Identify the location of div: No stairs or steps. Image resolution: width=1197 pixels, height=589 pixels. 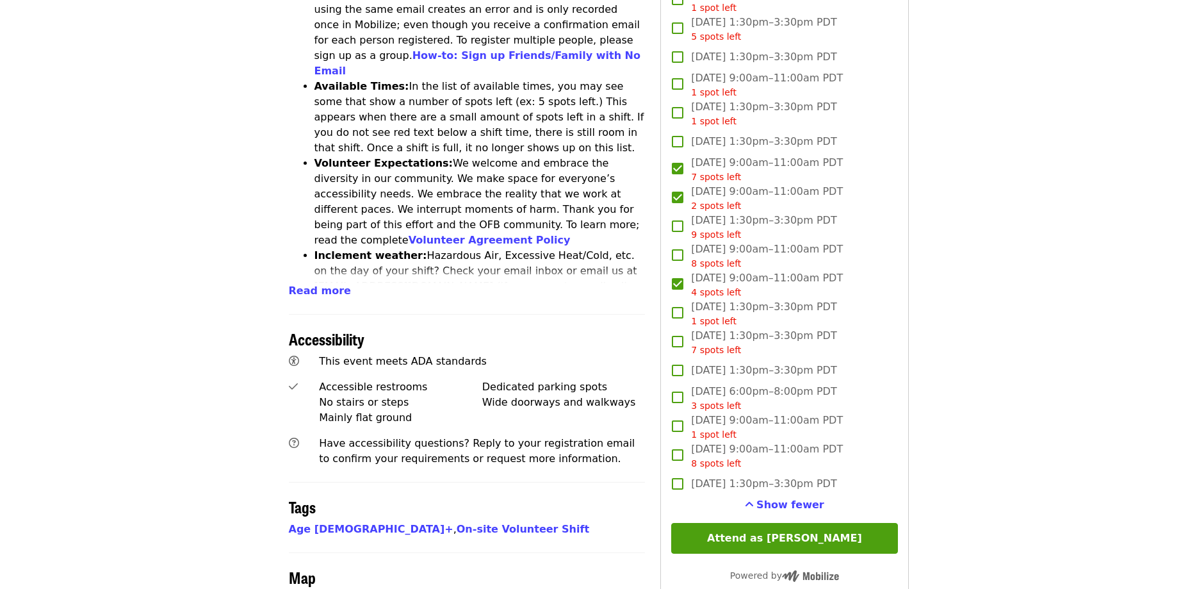
(400, 402).